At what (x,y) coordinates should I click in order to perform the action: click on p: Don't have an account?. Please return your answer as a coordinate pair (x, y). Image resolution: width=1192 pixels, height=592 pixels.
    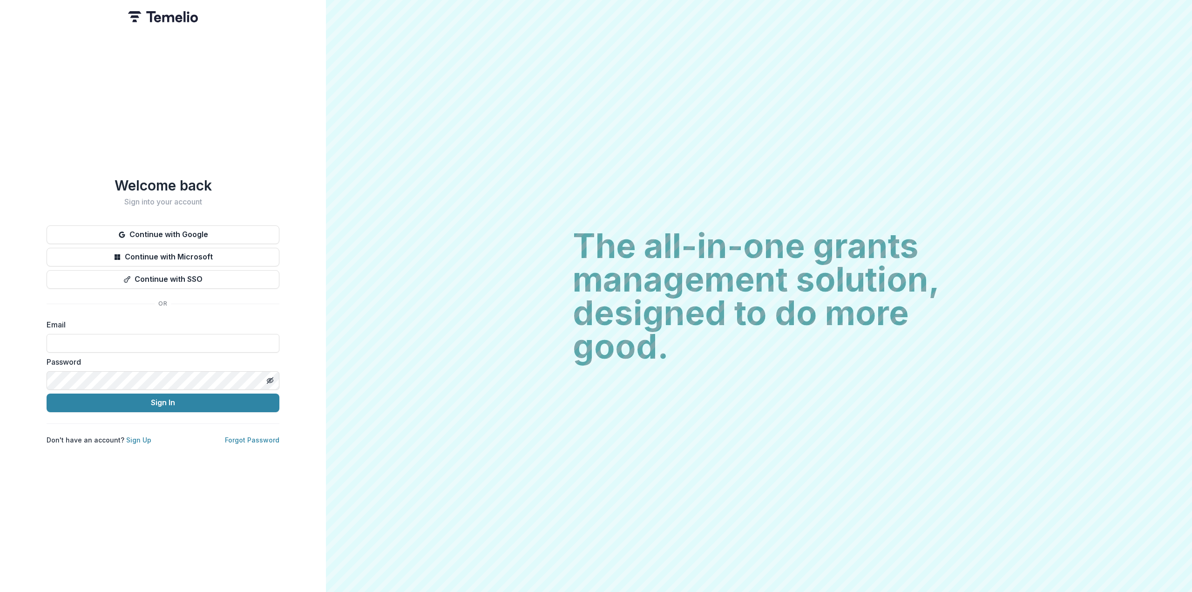
    Looking at the image, I should click on (99, 440).